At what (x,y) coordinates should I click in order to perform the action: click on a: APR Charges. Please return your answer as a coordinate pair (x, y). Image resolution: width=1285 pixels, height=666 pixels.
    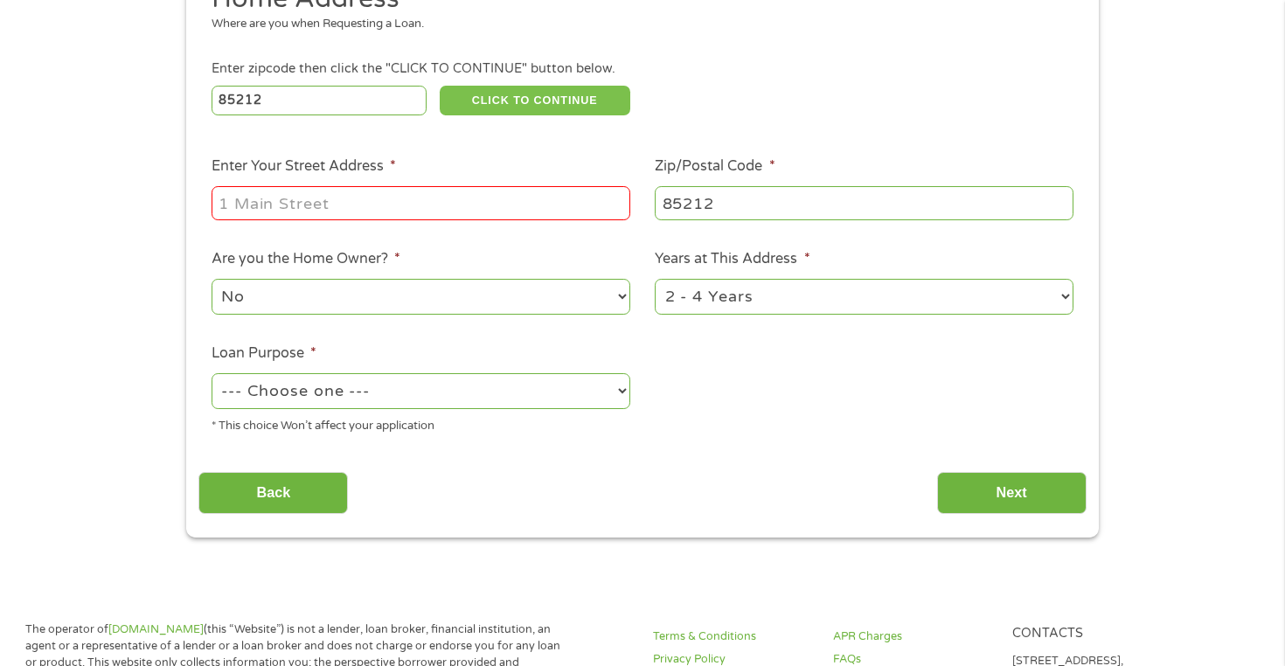
    Looking at the image, I should click on (912, 636).